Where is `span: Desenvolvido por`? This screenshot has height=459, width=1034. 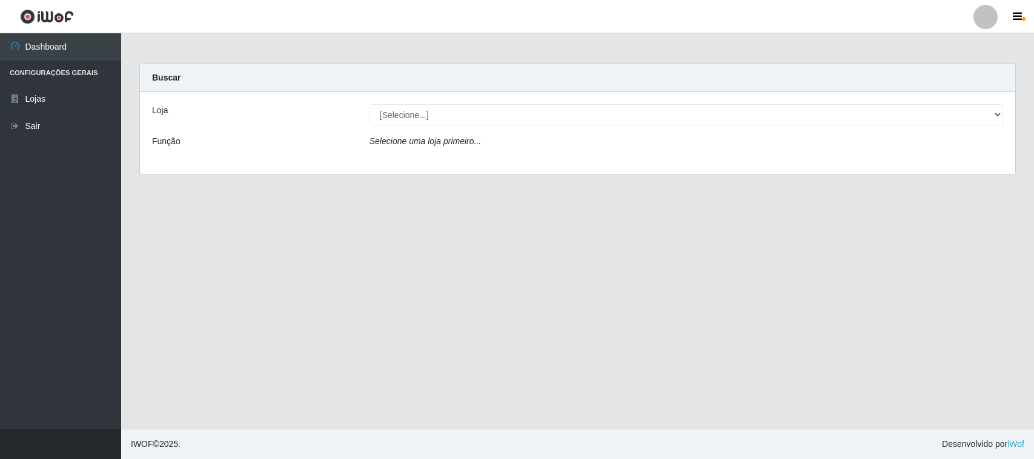 span: Desenvolvido por is located at coordinates (983, 444).